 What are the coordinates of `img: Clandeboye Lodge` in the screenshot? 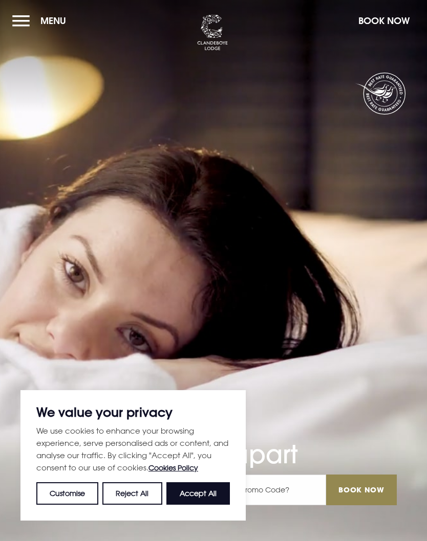 It's located at (212, 33).